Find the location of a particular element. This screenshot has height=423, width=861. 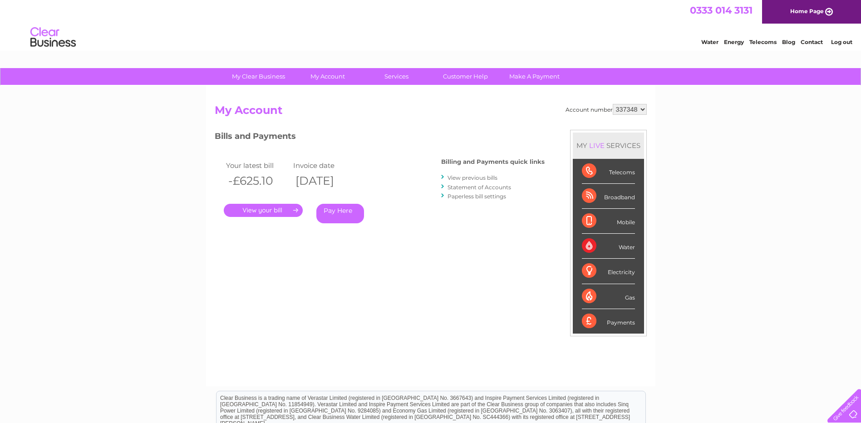

a: Contact is located at coordinates (812, 42).